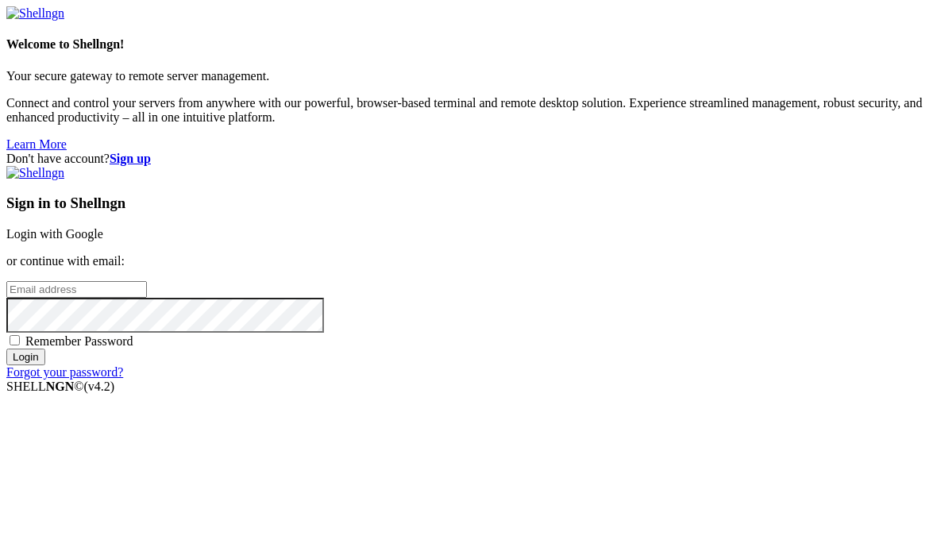  Describe the element at coordinates (14, 340) in the screenshot. I see `input: Remember Password` at that location.